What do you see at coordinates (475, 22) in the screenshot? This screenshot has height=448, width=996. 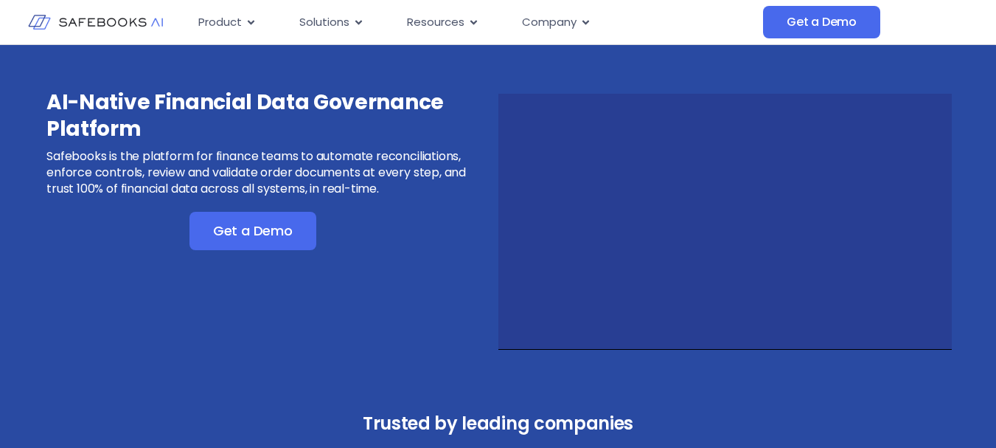 I see `nav: Menu` at bounding box center [475, 22].